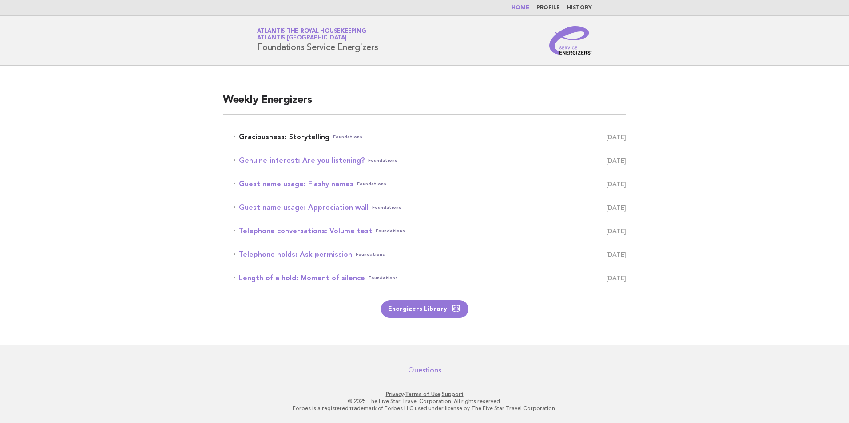 Image resolution: width=849 pixels, height=423 pixels. Describe the element at coordinates (424, 402) in the screenshot. I see `p: © 2025 The Five Star Travel Corporation. All rights reserved.` at that location.